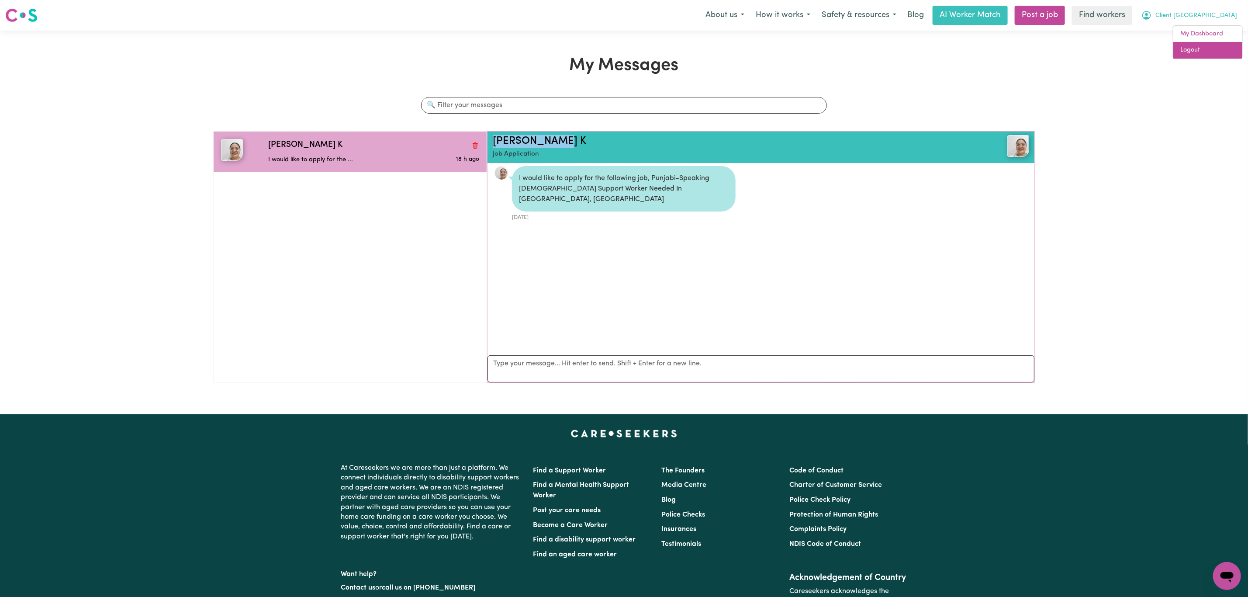 Image resolution: width=1248 pixels, height=597 pixels. I want to click on a: Logout, so click(1208, 50).